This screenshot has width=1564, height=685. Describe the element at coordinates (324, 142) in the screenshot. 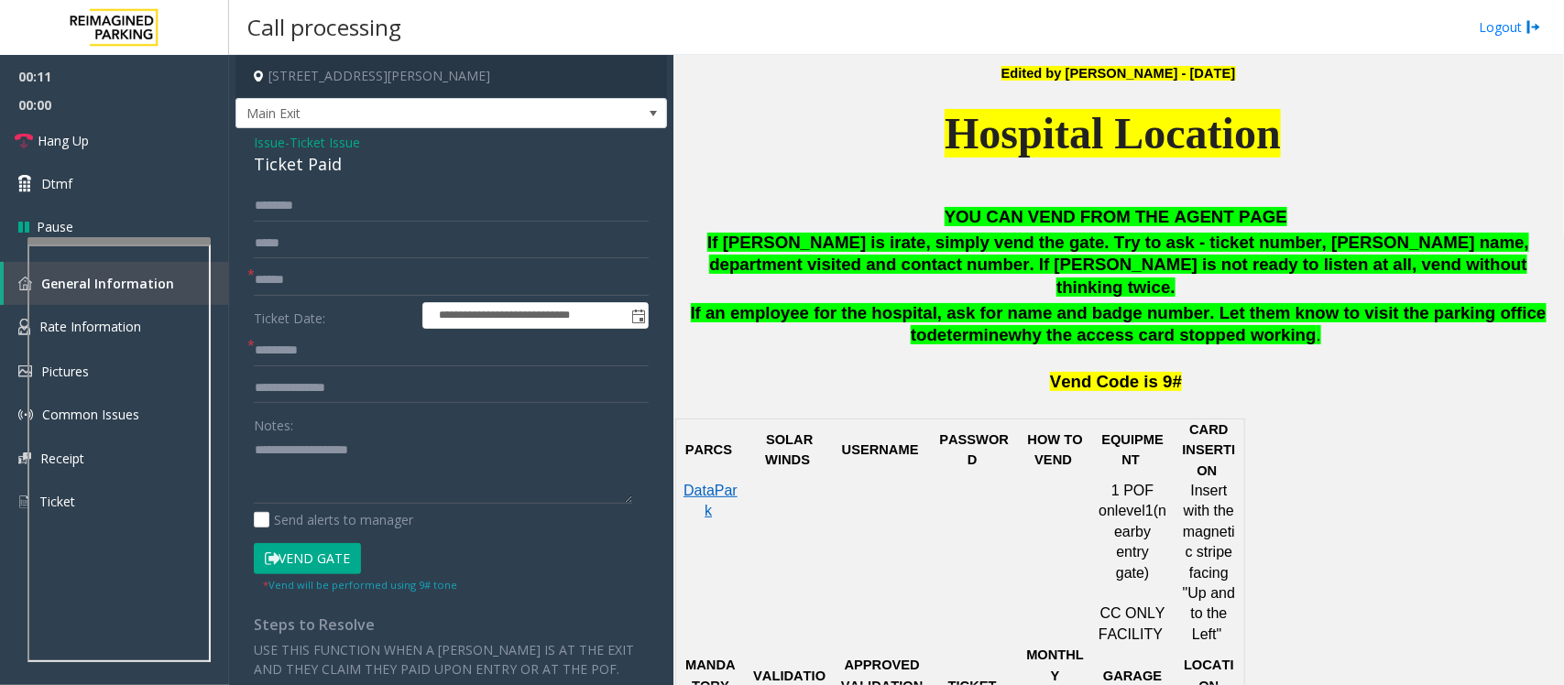

I see `span: Ticket Issue` at that location.